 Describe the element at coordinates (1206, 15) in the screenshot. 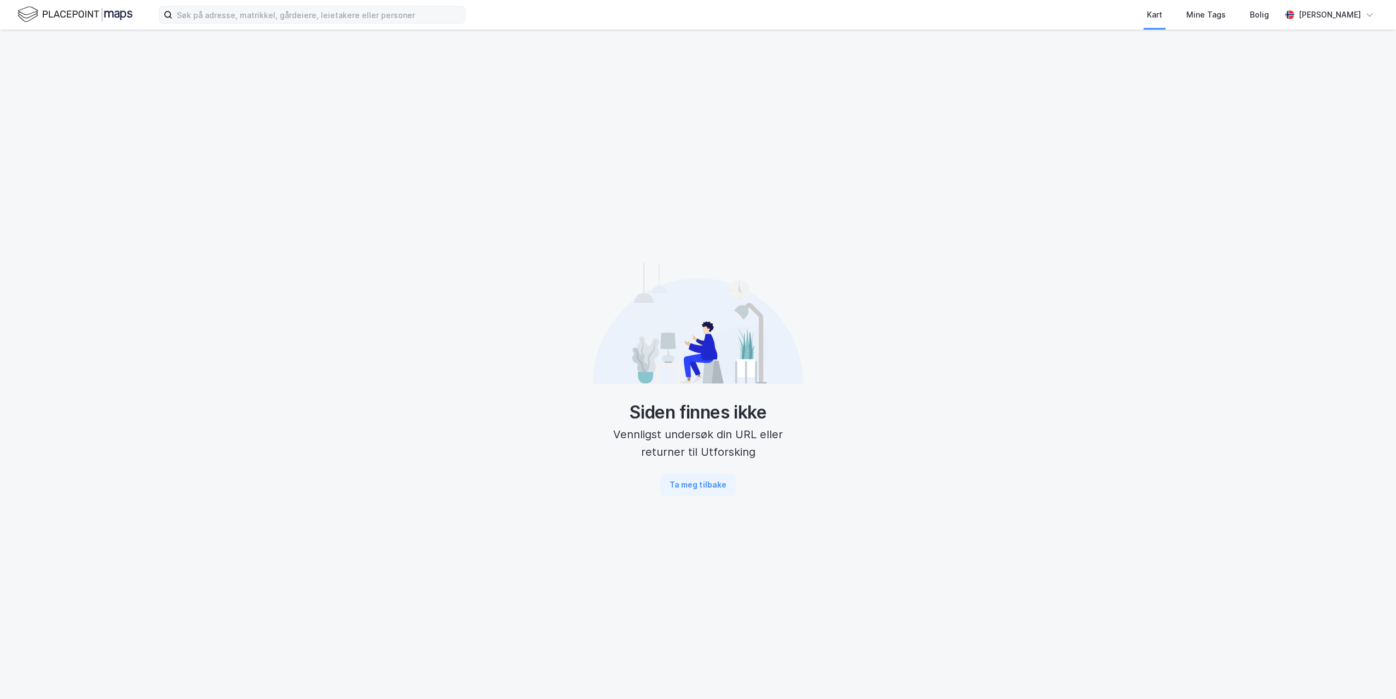

I see `div: Mine Tags` at that location.